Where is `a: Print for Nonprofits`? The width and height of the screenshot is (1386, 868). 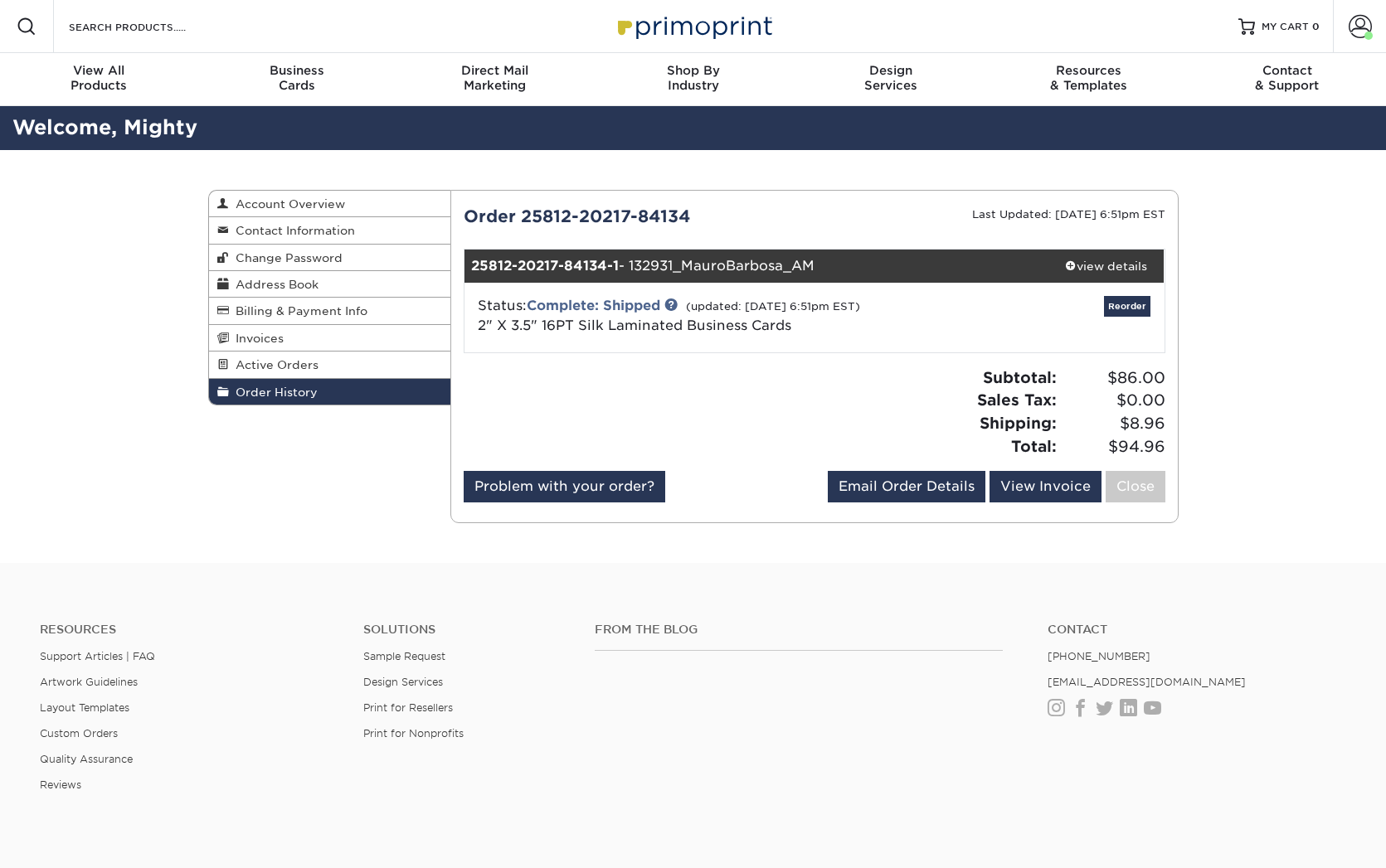
a: Print for Nonprofits is located at coordinates (413, 733).